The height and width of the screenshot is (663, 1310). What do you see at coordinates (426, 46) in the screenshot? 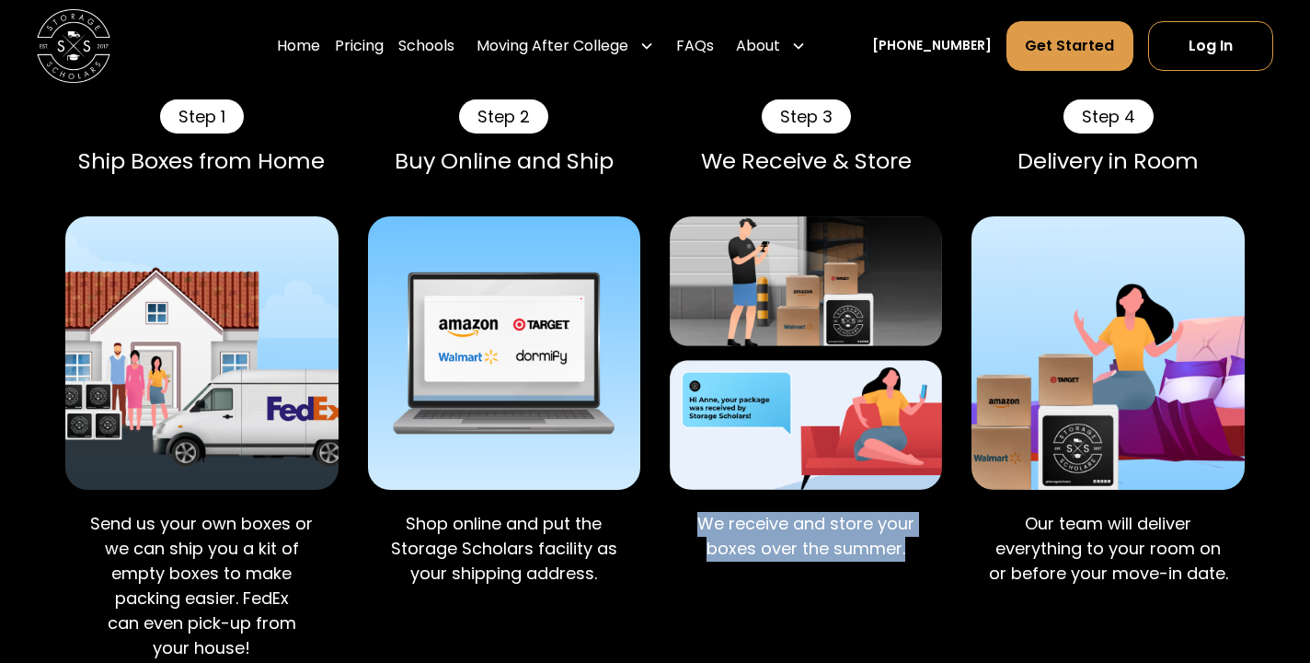
I see `a: Schools` at bounding box center [426, 46].